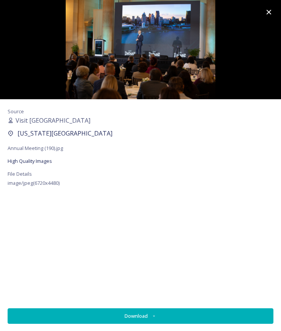 This screenshot has width=281, height=331. I want to click on span: Source, so click(16, 111).